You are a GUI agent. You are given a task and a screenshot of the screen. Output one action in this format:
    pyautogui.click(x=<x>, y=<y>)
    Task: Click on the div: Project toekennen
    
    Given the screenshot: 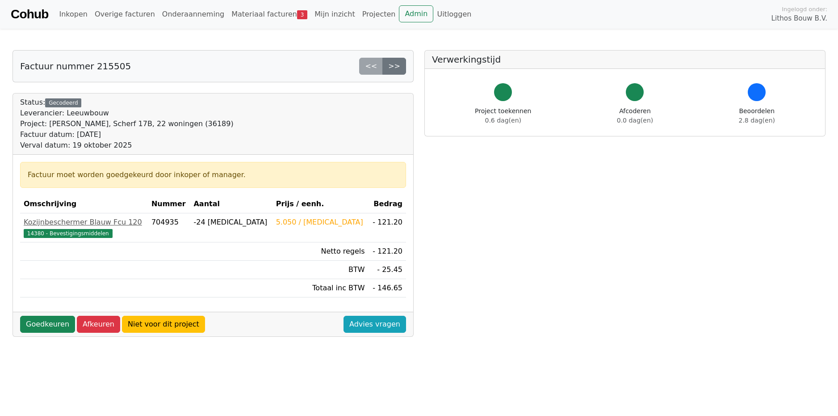 What is the action you would take?
    pyautogui.click(x=503, y=116)
    